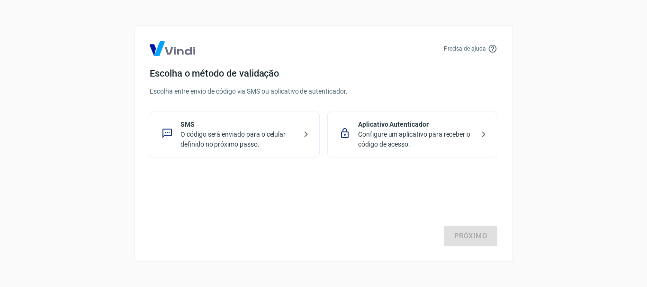 This screenshot has height=287, width=647. Describe the element at coordinates (416, 140) in the screenshot. I see `p: Configure um aplicativo para receber o código de acesso.` at that location.